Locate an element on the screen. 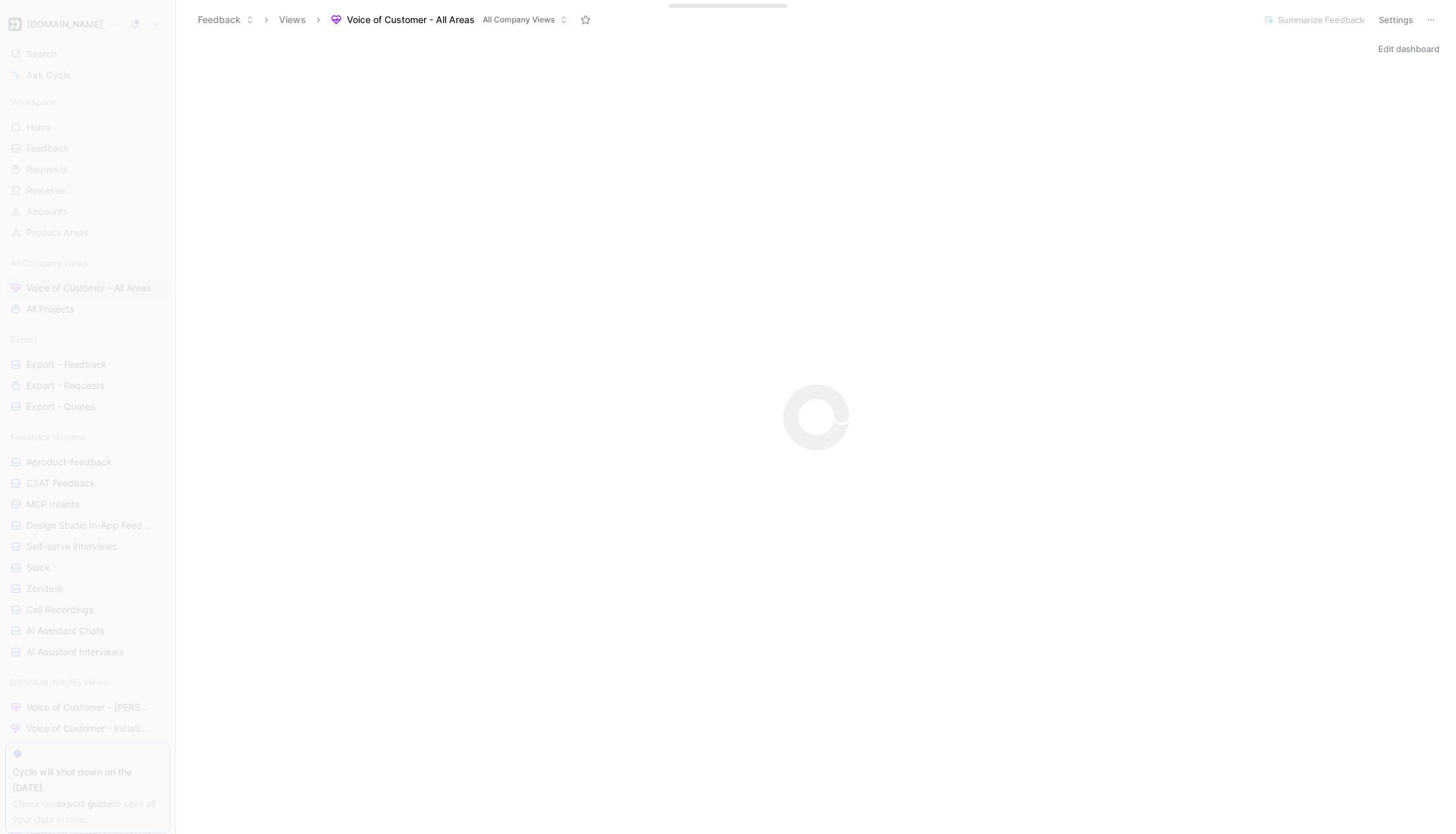 Image resolution: width=1456 pixels, height=834 pixels. span: Export - Quotes is located at coordinates (61, 407).